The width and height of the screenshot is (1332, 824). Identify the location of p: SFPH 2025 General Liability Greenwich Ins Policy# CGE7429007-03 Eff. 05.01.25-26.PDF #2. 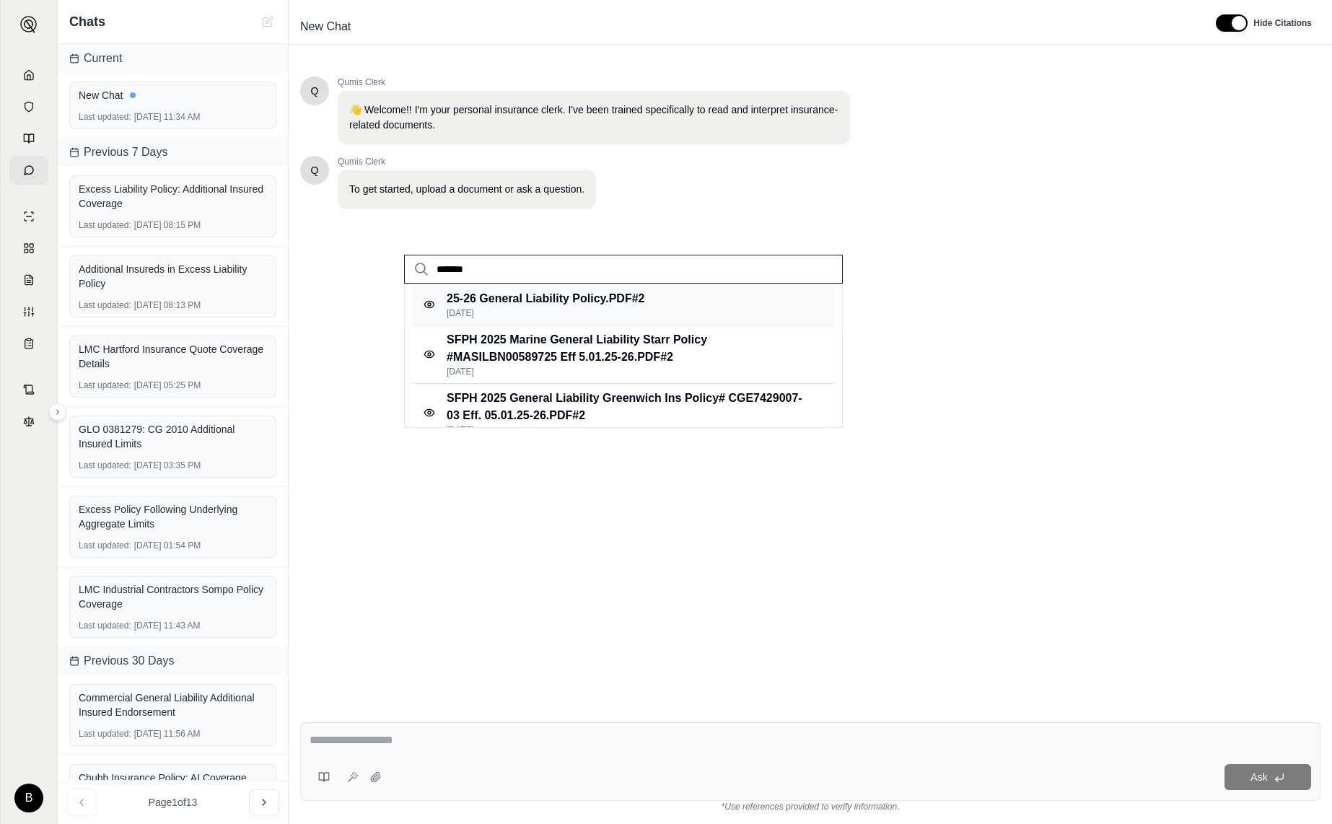
(628, 407).